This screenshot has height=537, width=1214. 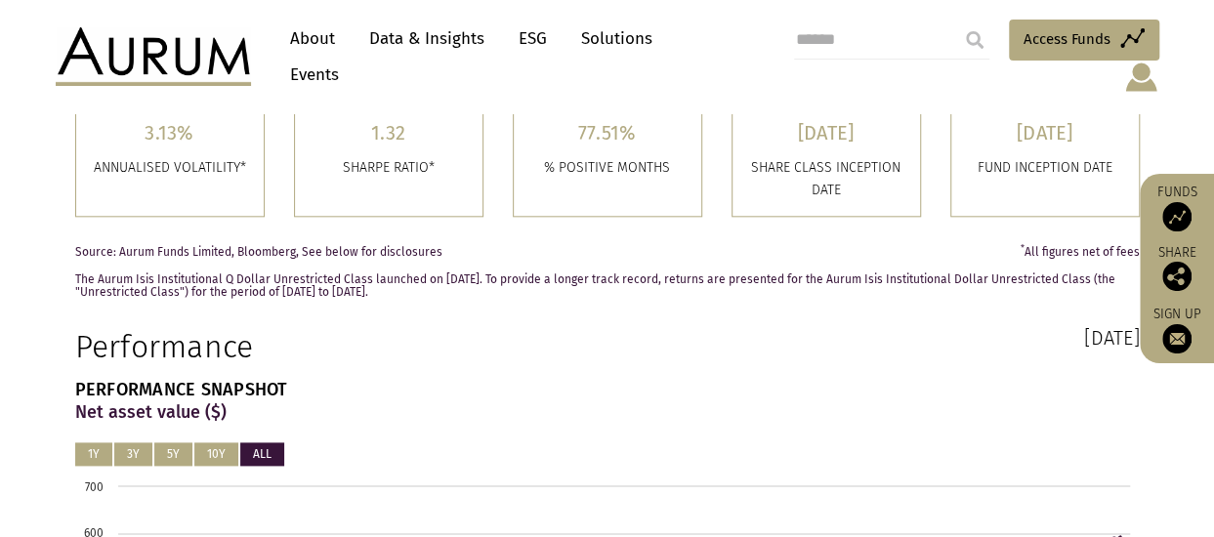 What do you see at coordinates (334, 347) in the screenshot?
I see `h1: Performance` at bounding box center [334, 347].